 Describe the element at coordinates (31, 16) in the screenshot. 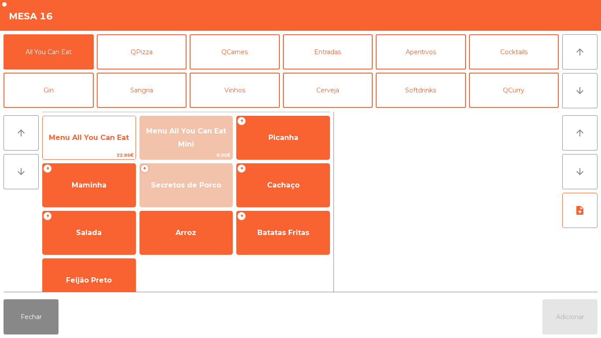

I see `h4: Mesa 16` at that location.